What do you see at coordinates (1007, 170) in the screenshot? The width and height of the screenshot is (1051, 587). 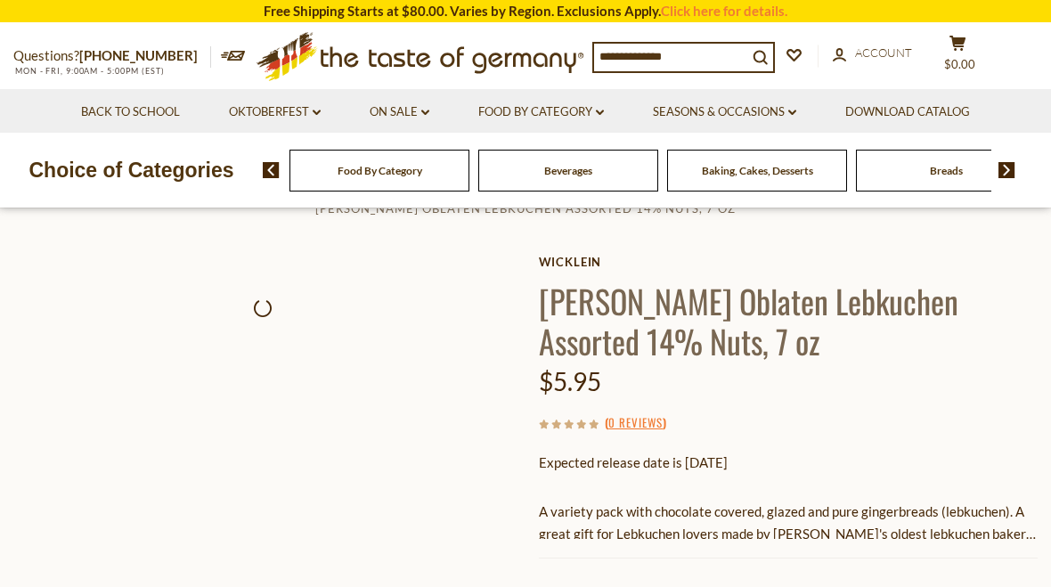 I see `img: next arrow` at bounding box center [1007, 170].